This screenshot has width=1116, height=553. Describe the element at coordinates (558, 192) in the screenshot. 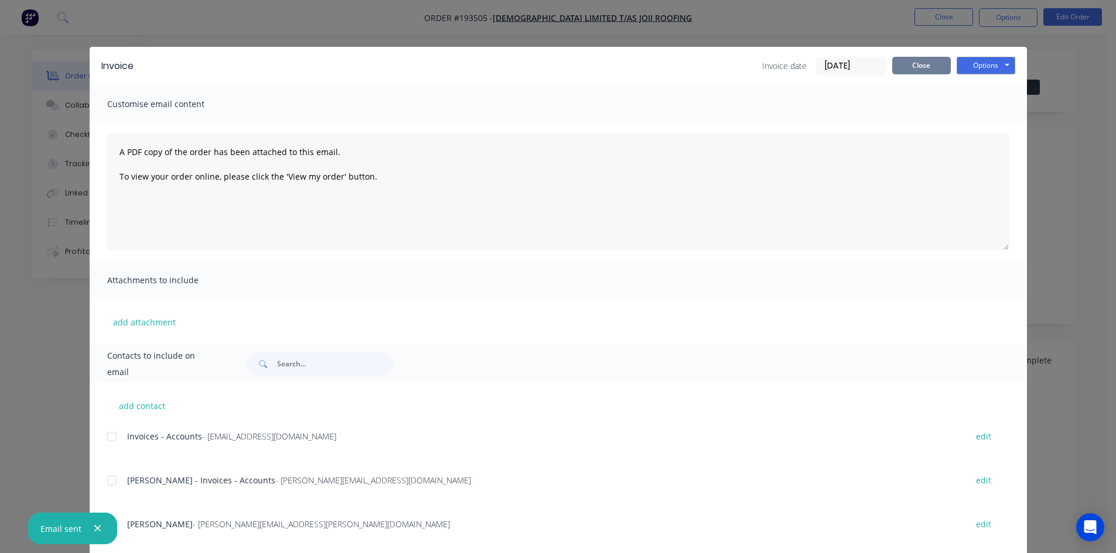

I see `textarea: A PDF copy of the order has been attached to this email. To view your order online, please click ...` at that location.